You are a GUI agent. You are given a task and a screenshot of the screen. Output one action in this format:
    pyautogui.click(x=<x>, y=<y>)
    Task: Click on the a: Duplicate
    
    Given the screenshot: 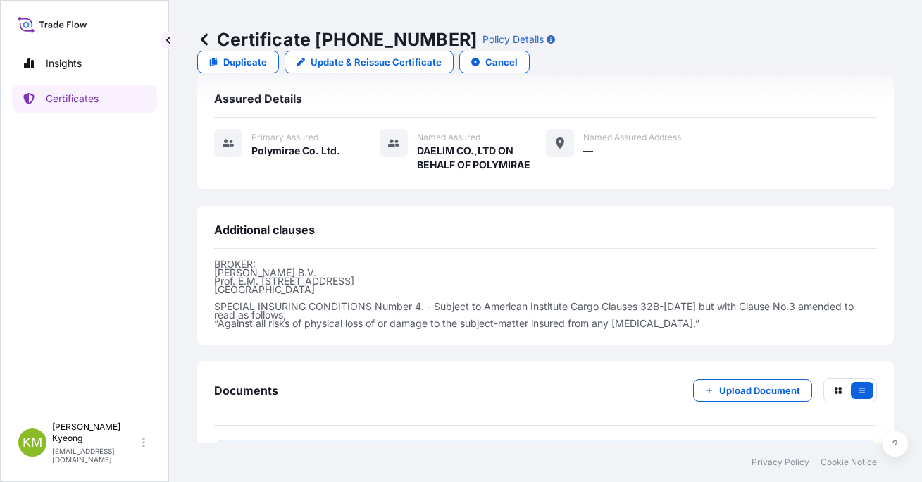 What is the action you would take?
    pyautogui.click(x=238, y=62)
    